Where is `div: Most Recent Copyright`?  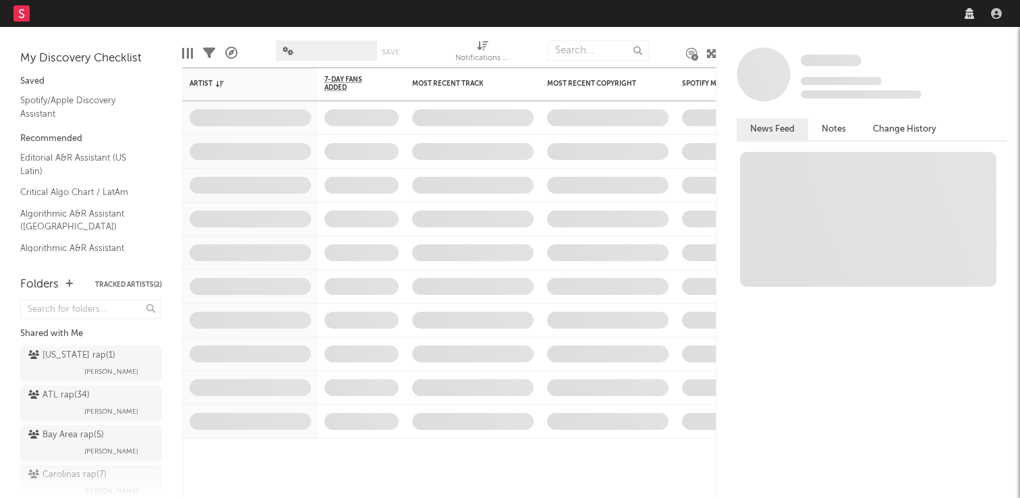
div: Most Recent Copyright is located at coordinates (598, 84).